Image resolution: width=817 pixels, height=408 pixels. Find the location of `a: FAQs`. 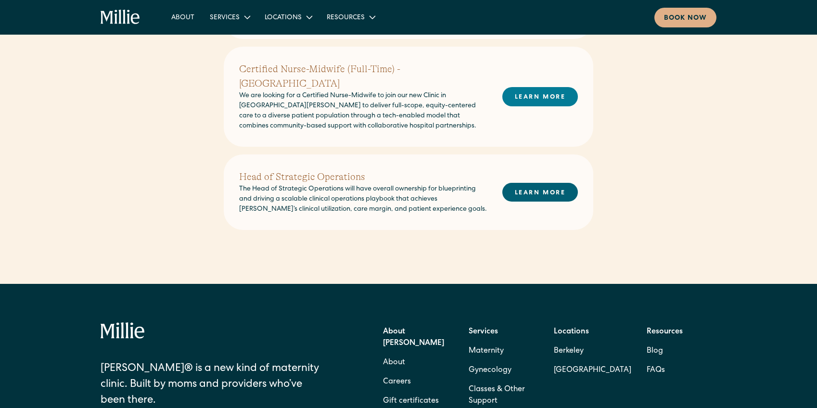

a: FAQs is located at coordinates (656, 371).